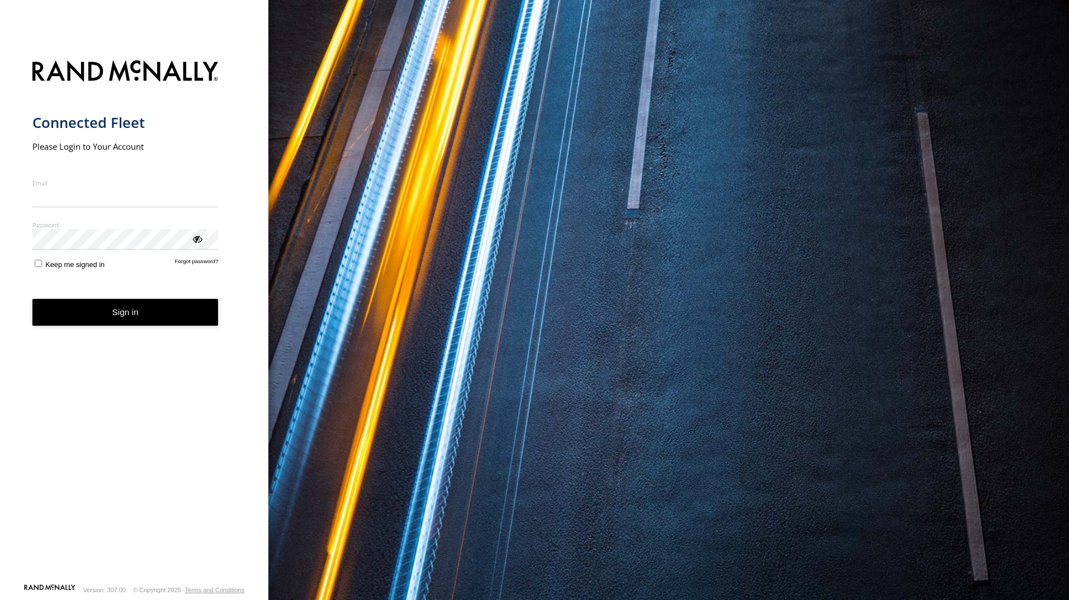 The height and width of the screenshot is (600, 1069). I want to click on label: Email, so click(125, 183).